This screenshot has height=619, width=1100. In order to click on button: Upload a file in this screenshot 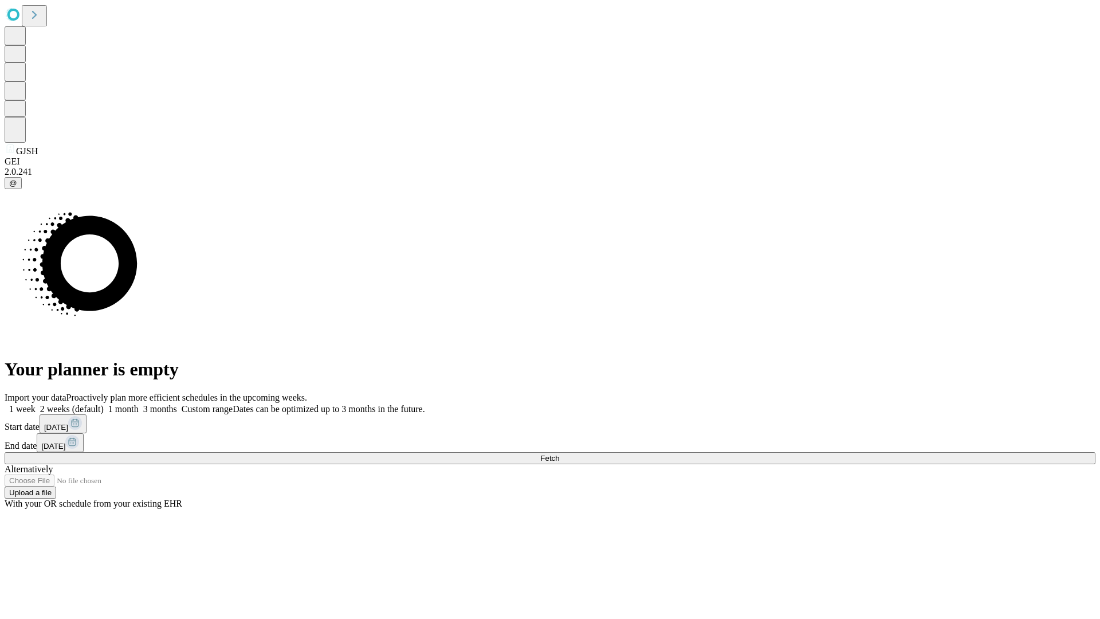, I will do `click(30, 492)`.